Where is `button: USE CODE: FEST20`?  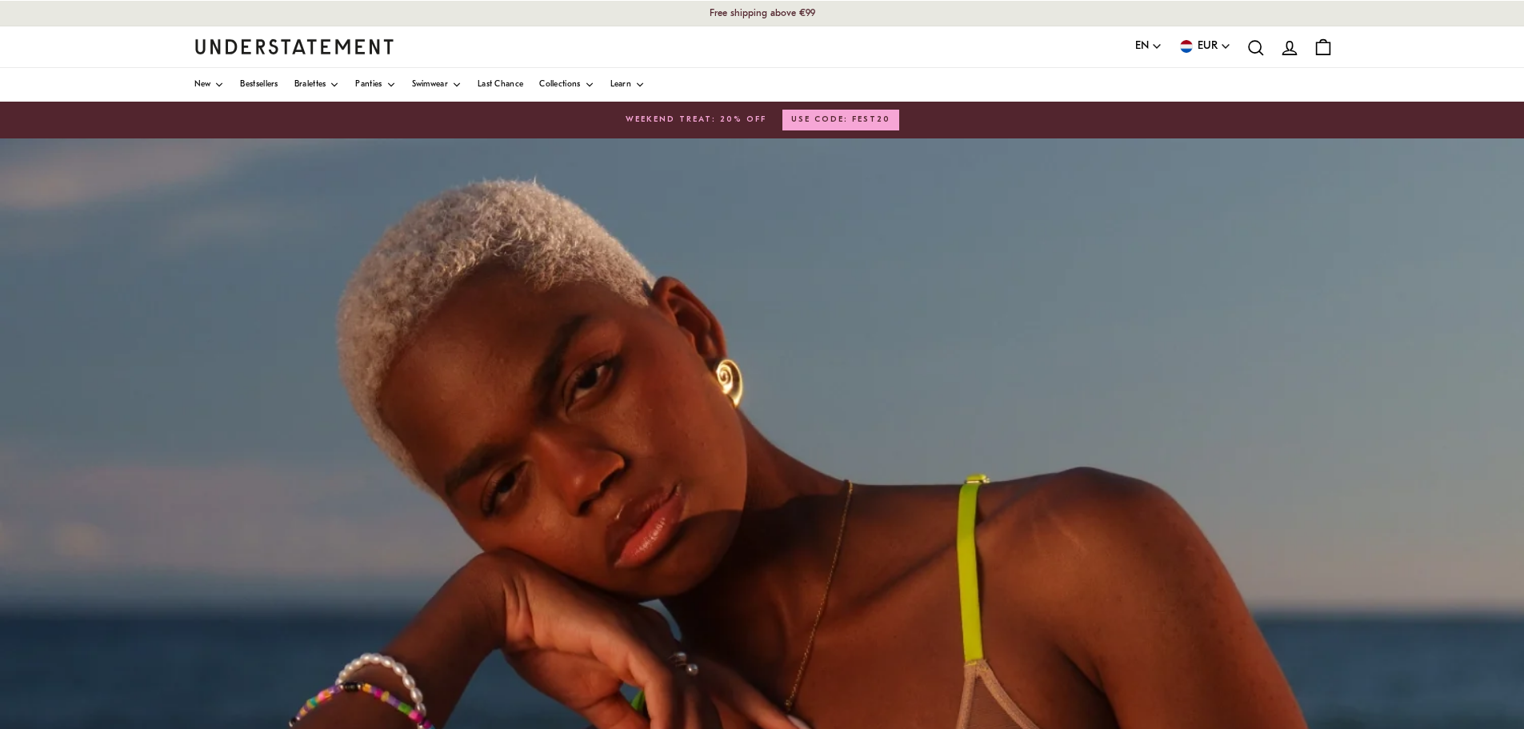
button: USE CODE: FEST20 is located at coordinates (841, 120).